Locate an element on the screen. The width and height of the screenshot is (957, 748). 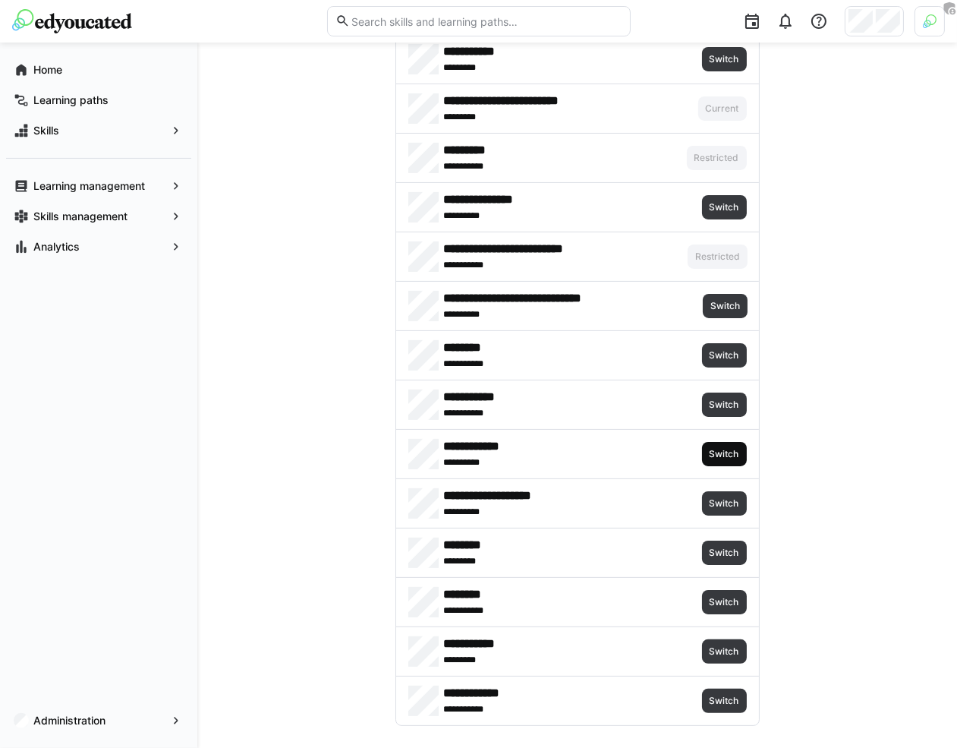
input: Search skills and learning paths… is located at coordinates (486, 21).